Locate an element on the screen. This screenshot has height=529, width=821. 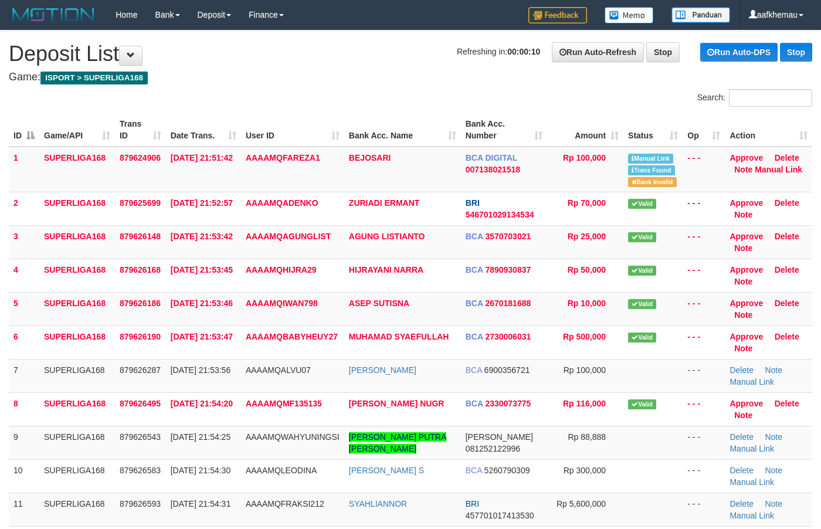
a: ASEP SUTISNA is located at coordinates (379, 303).